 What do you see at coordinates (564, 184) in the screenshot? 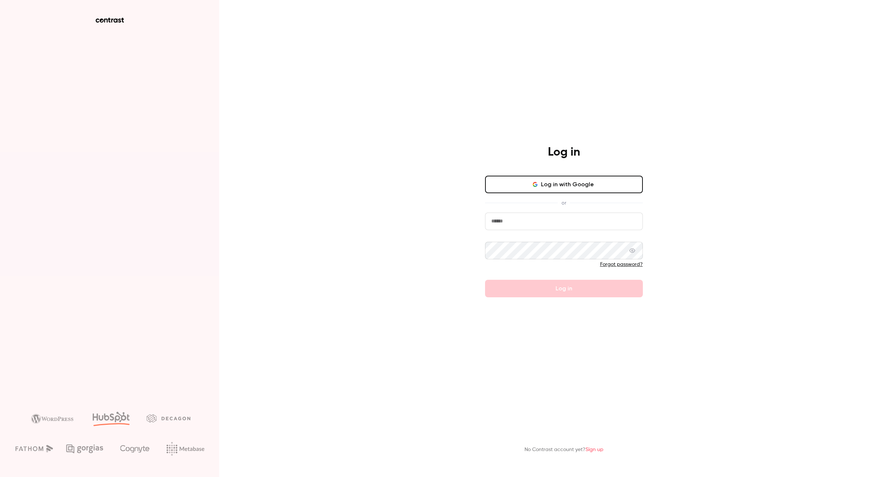
I see `button: Log in with Google` at bounding box center [564, 184].